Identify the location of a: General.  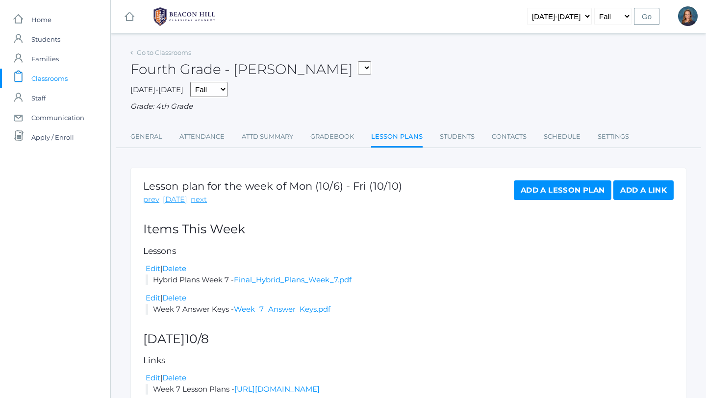
(146, 137).